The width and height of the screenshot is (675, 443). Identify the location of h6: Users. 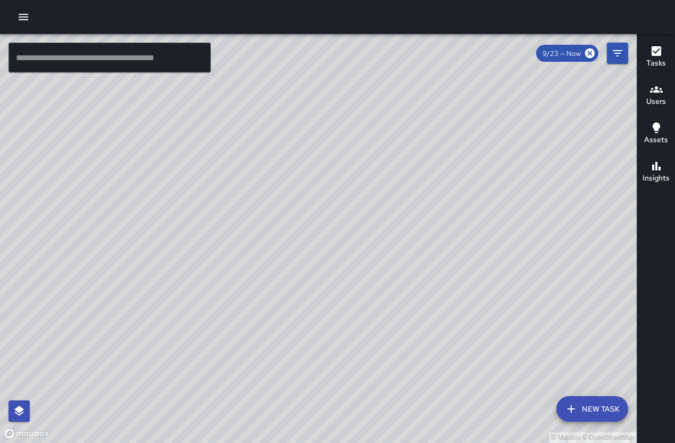
(655, 102).